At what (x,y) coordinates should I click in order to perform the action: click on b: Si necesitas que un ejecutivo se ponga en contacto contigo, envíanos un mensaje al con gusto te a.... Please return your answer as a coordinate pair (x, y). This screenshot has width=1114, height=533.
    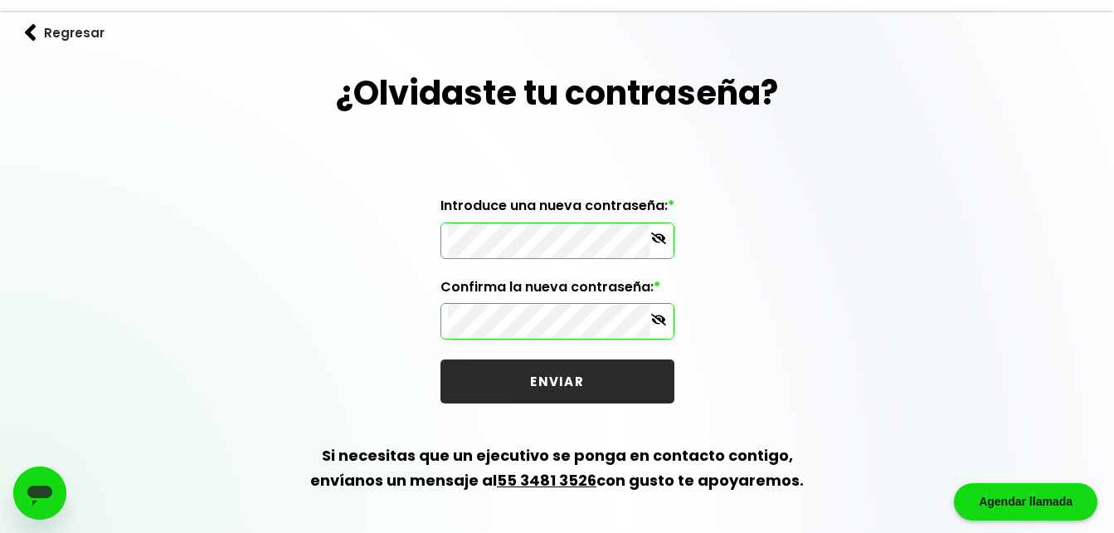
    Looking at the image, I should click on (557, 467).